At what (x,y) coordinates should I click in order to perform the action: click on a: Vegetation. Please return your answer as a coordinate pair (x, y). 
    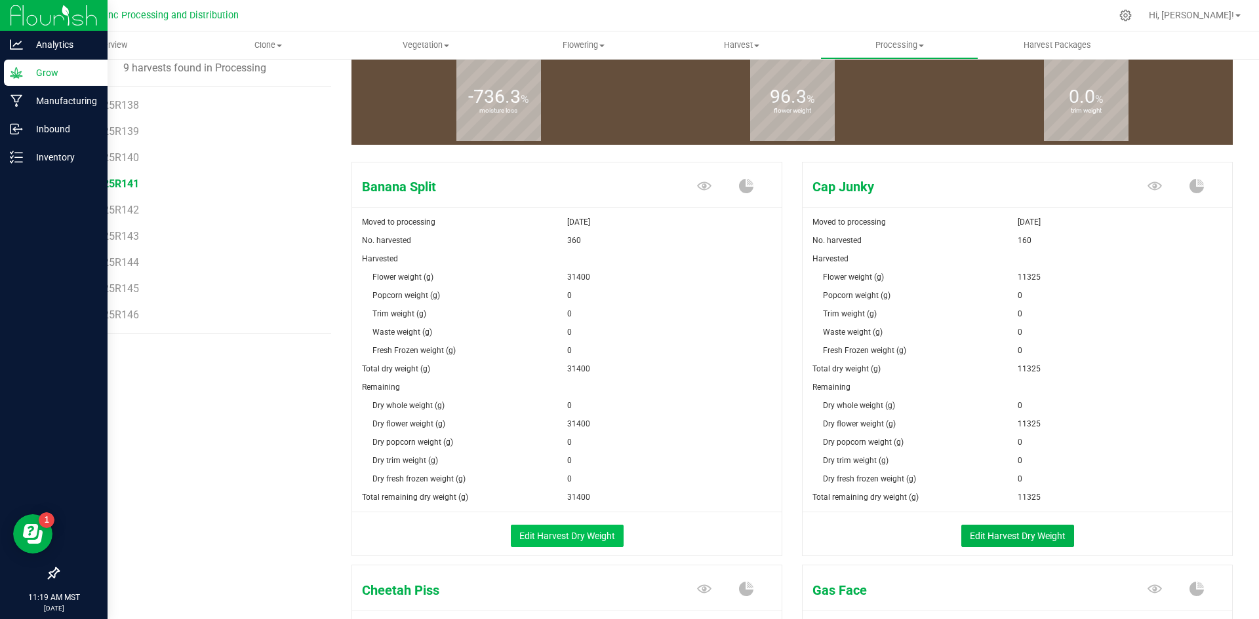
    Looking at the image, I should click on (425, 45).